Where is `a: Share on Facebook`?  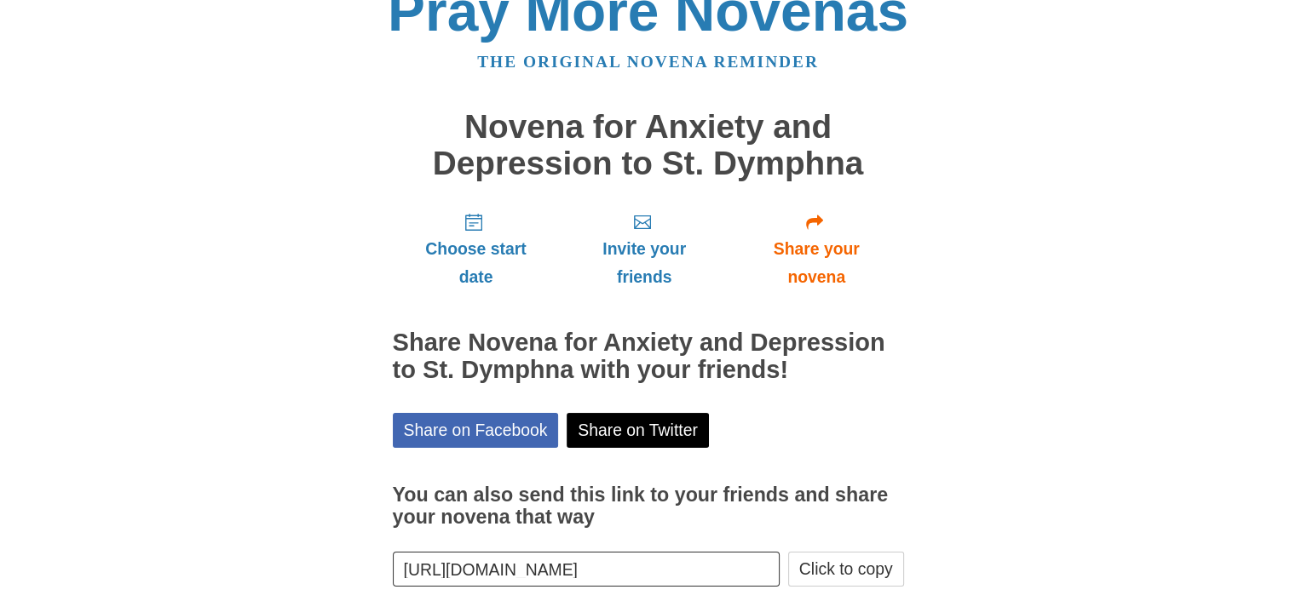
a: Share on Facebook is located at coordinates (475, 430).